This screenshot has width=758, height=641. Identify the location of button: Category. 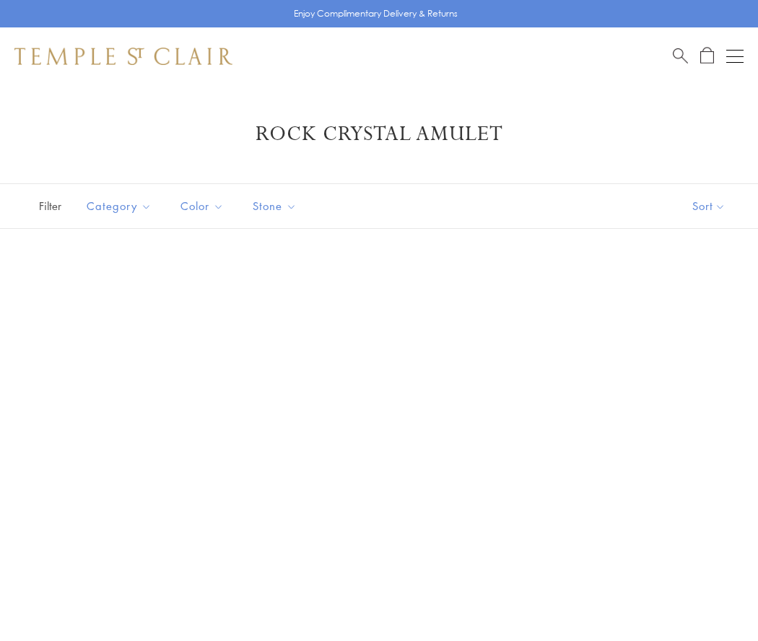
(119, 206).